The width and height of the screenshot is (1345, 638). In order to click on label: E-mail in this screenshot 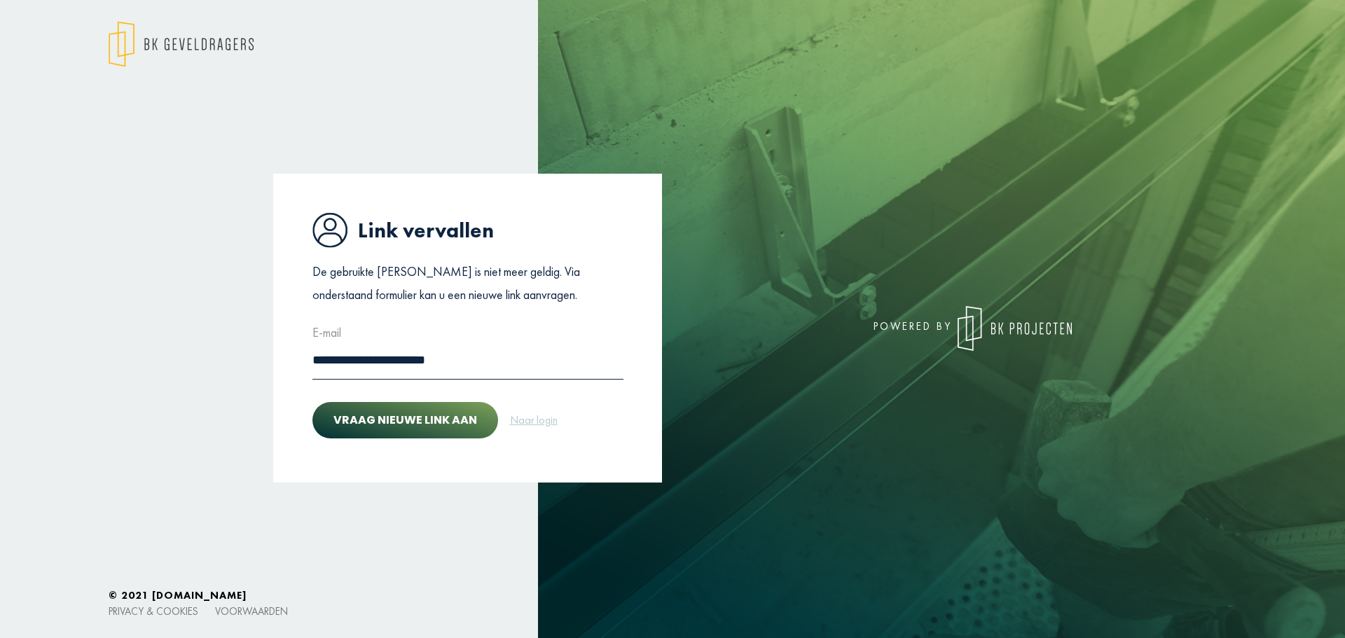, I will do `click(327, 333)`.